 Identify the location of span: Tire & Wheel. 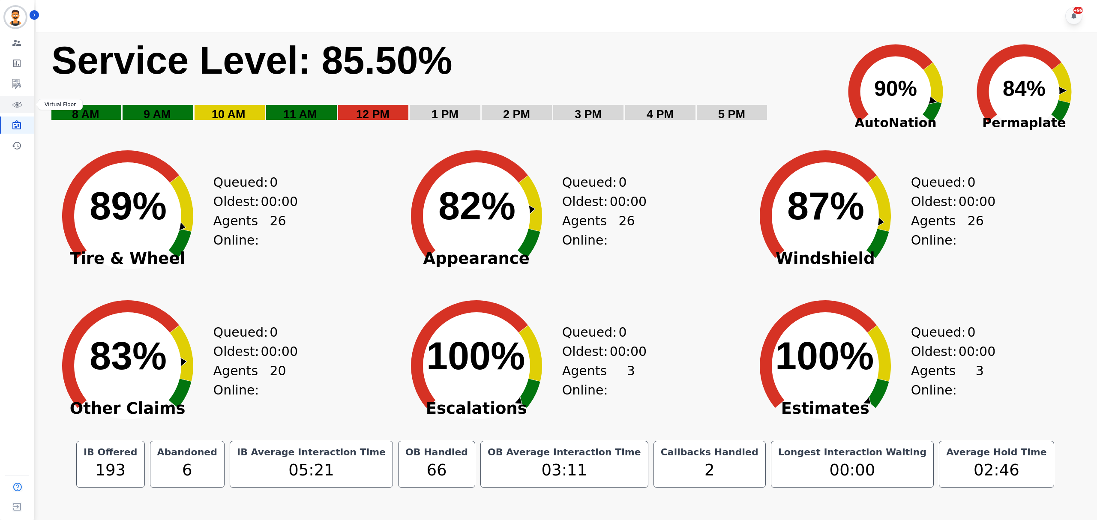
(128, 259).